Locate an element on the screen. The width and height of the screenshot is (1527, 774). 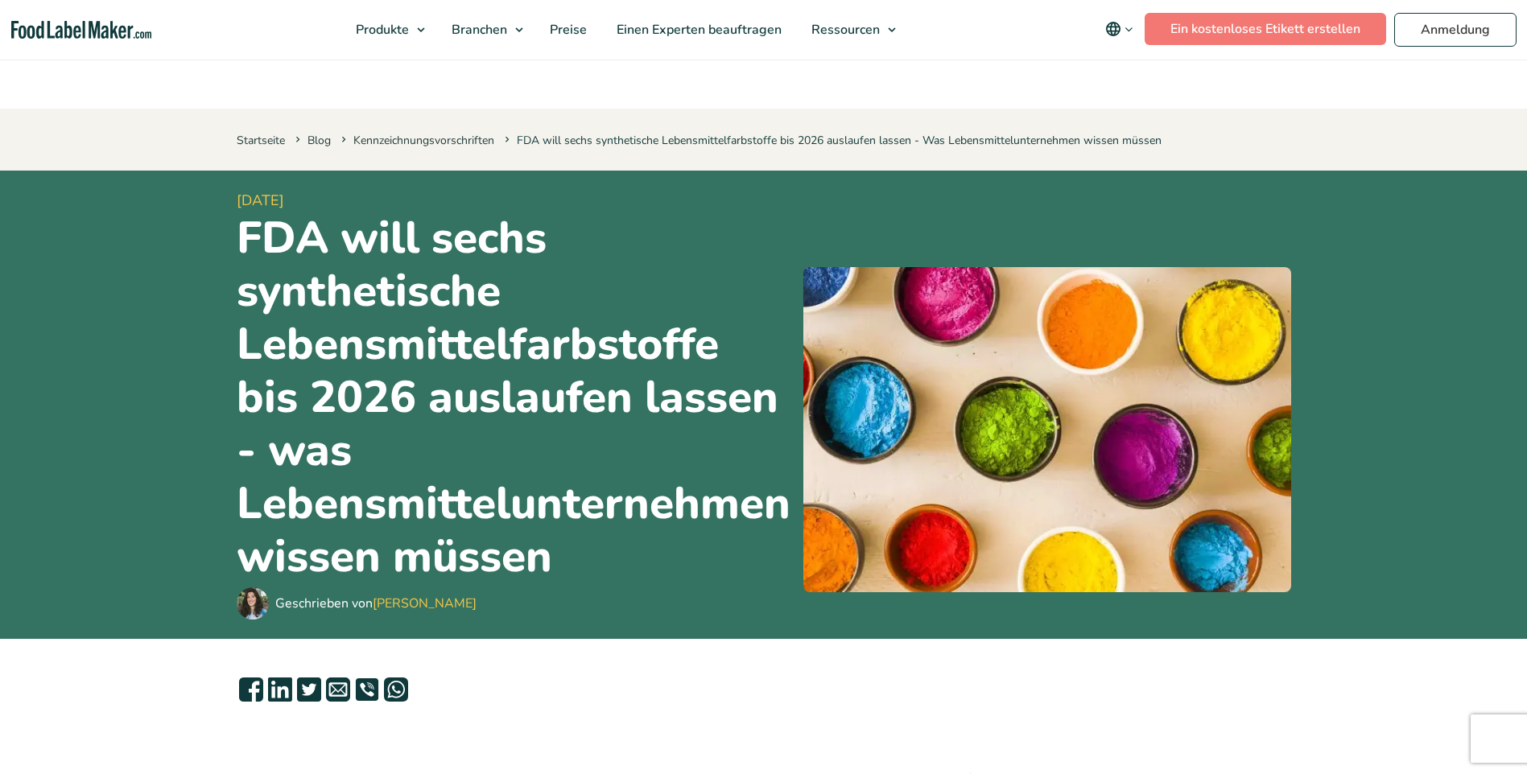
a: Kennzeichnungsvorschriften is located at coordinates (423, 140).